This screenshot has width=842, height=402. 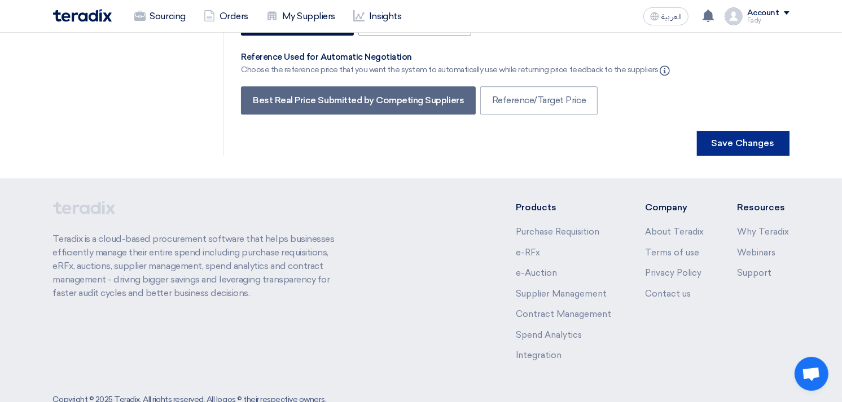 I want to click on a: Integration, so click(x=538, y=356).